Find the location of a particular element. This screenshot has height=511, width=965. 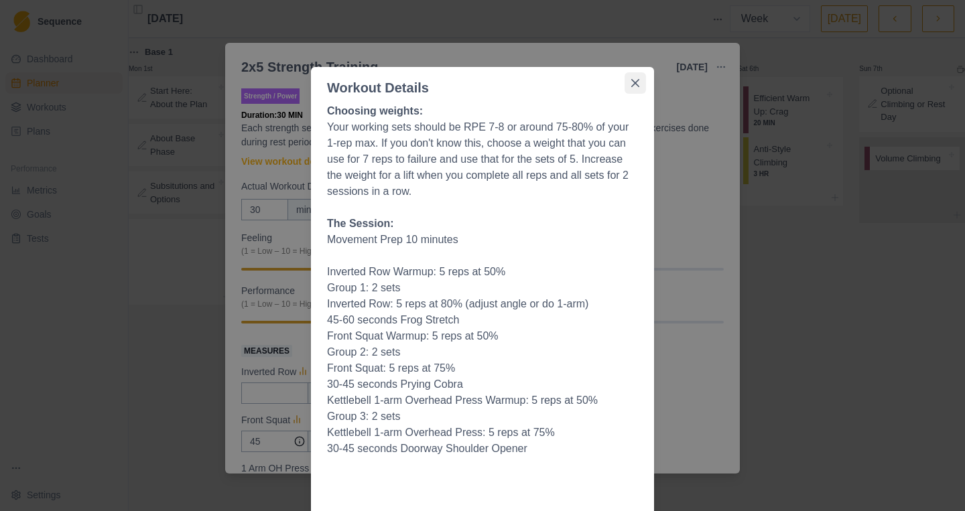

p: Inverted Row Warmup: 5 reps at 50% is located at coordinates (482, 272).